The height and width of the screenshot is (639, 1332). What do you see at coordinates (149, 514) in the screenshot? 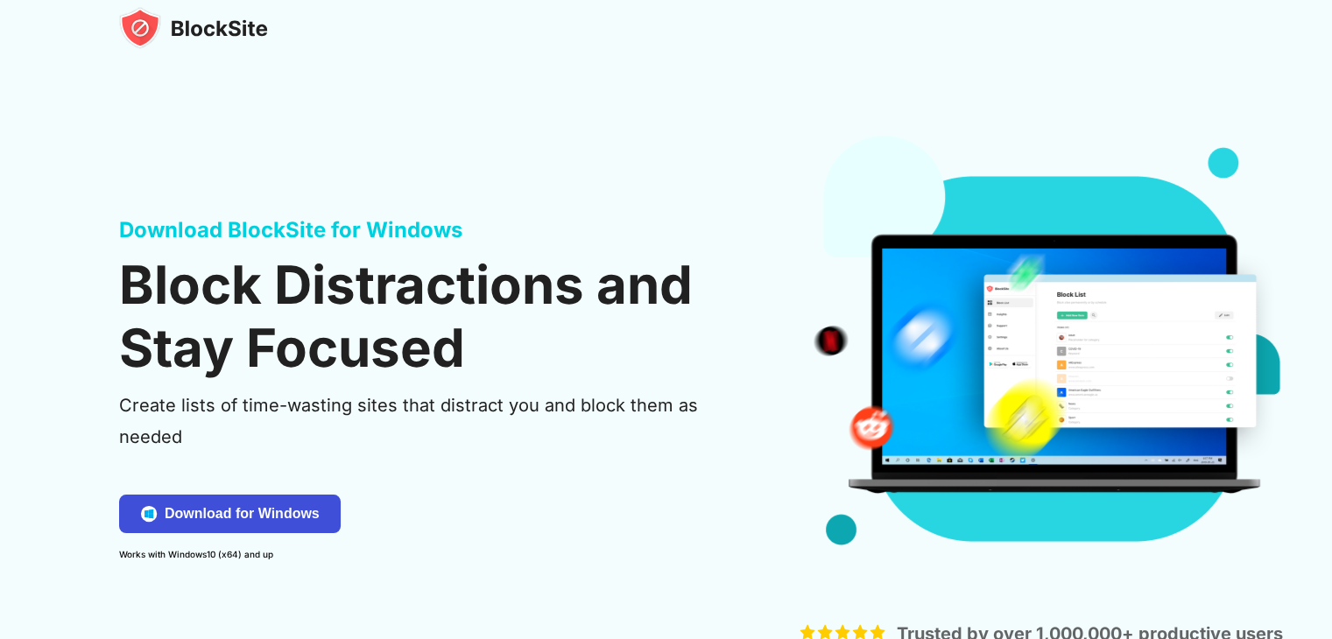
I see `img: download_from_windows.svg` at bounding box center [149, 514].